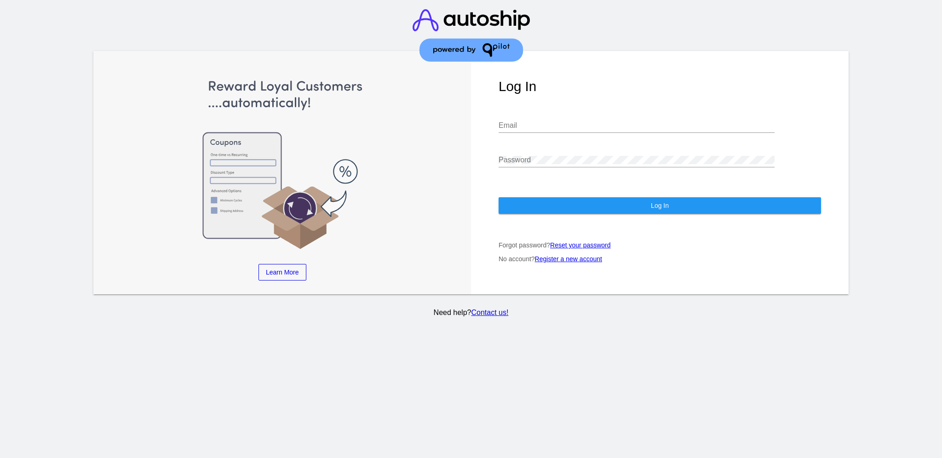 The image size is (942, 458). Describe the element at coordinates (660, 206) in the screenshot. I see `button: Log In` at that location.